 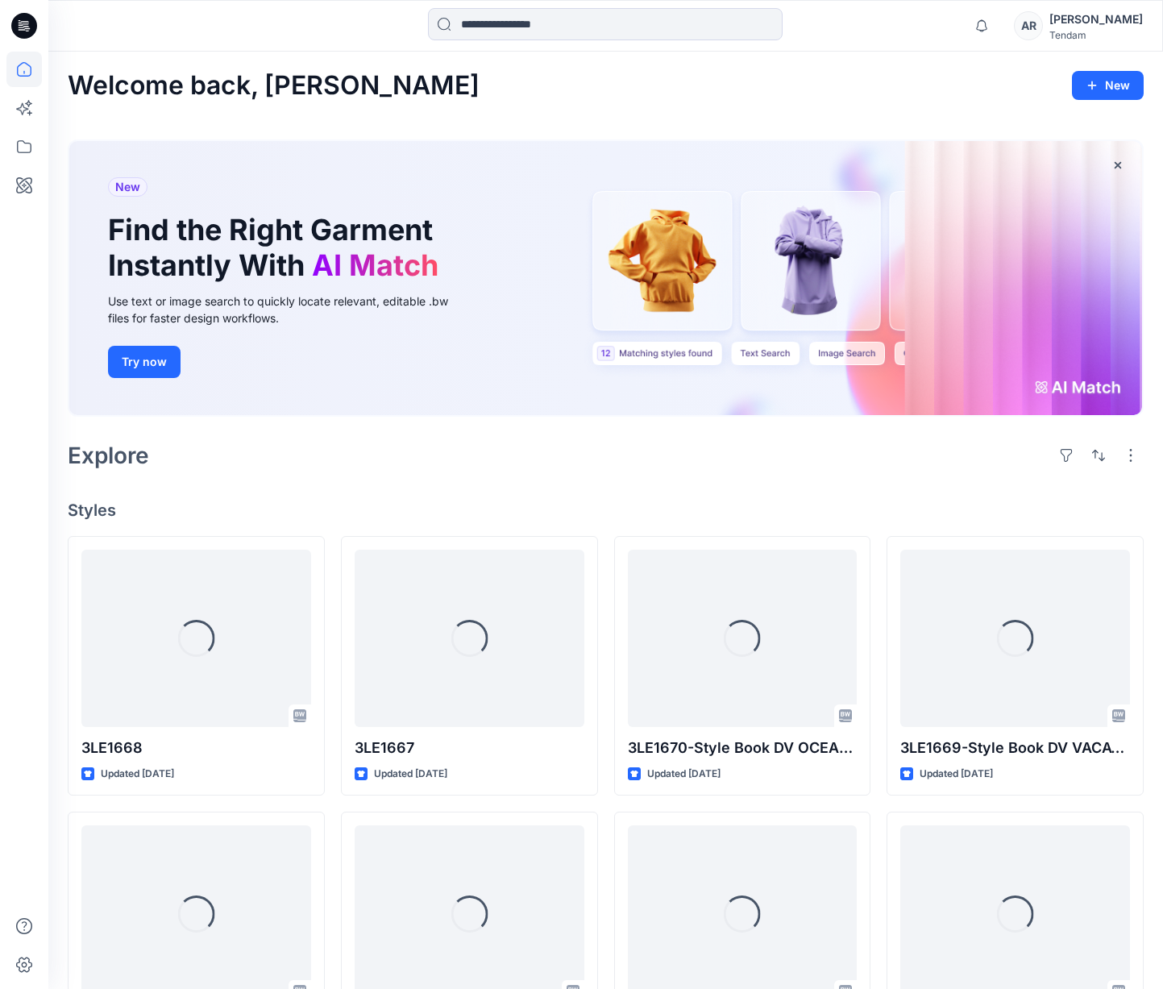 What do you see at coordinates (108, 455) in the screenshot?
I see `h2: Explore` at bounding box center [108, 455].